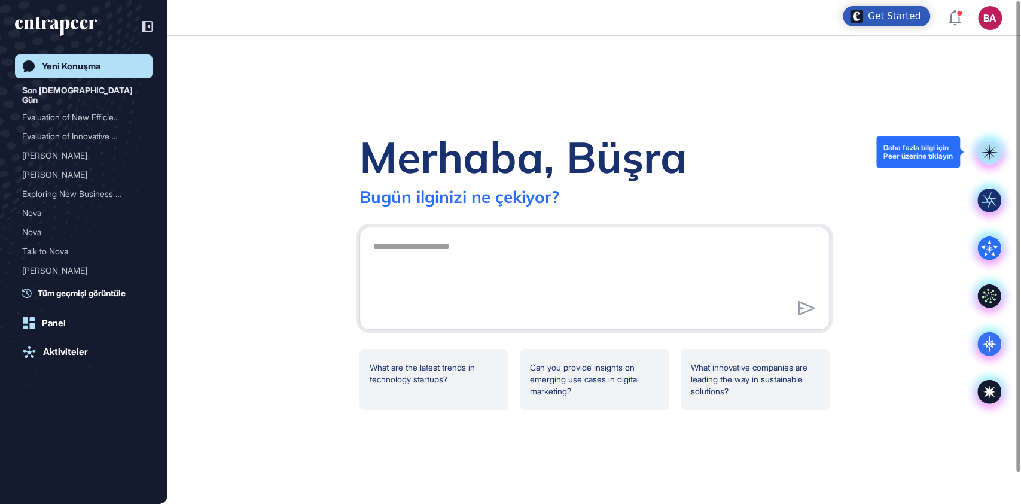 Image resolution: width=1021 pixels, height=504 pixels. Describe the element at coordinates (459, 196) in the screenshot. I see `div: Bugün ilginizi ne çekiyor?` at that location.